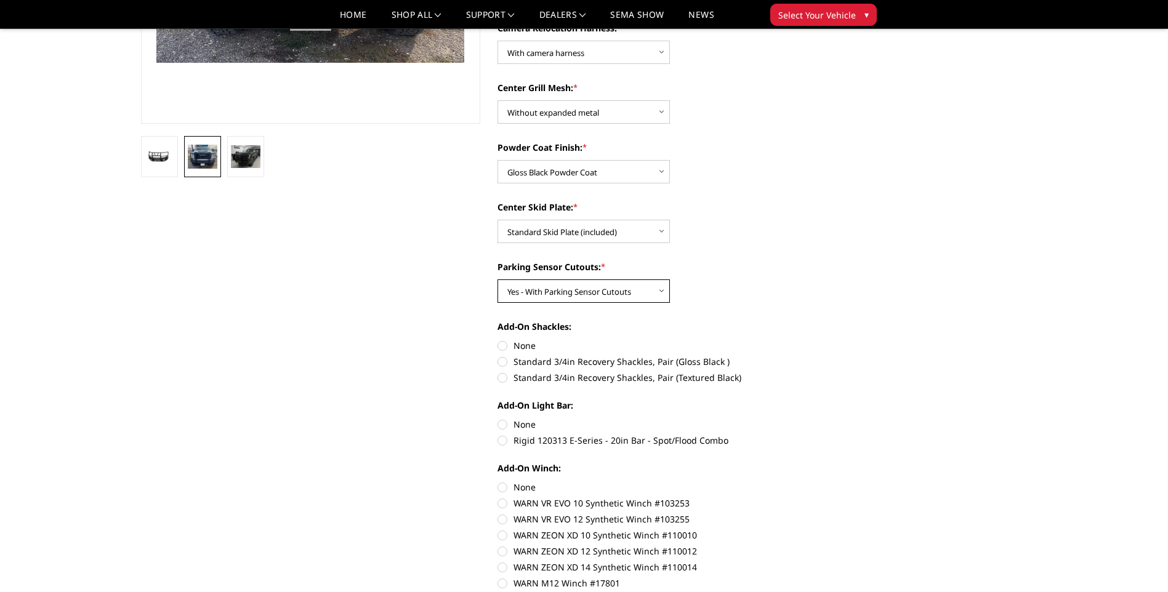  I want to click on button: Select Your Vehicle, so click(823, 15).